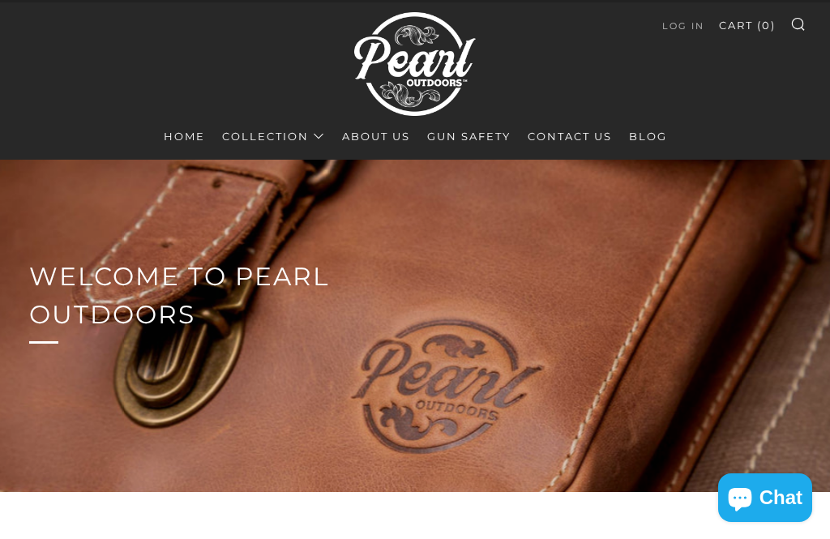 The height and width of the screenshot is (539, 830). What do you see at coordinates (227, 296) in the screenshot?
I see `h2: Welcome to Pearl Outdoors` at bounding box center [227, 296].